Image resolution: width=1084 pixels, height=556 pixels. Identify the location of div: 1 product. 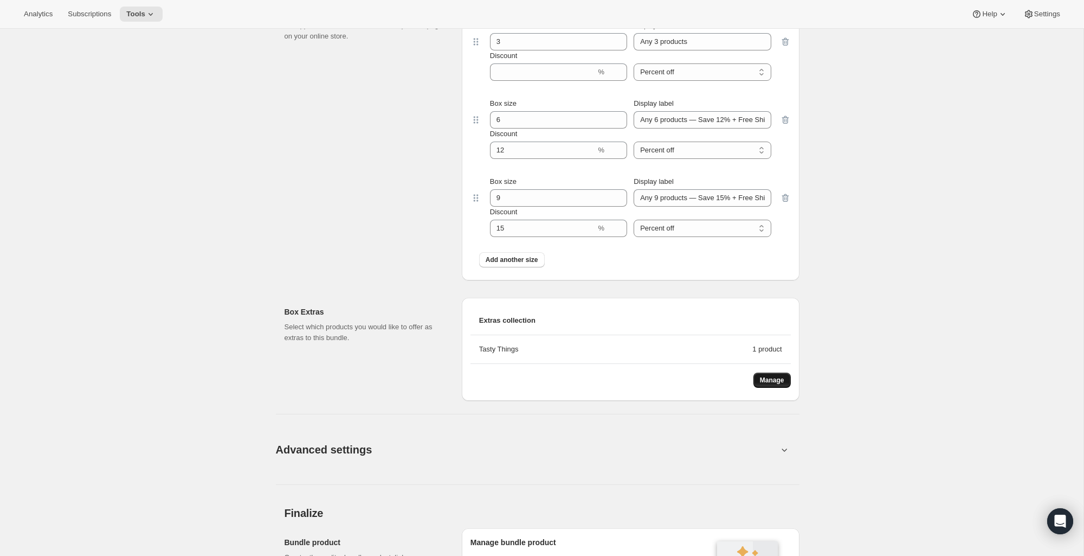
(767, 349).